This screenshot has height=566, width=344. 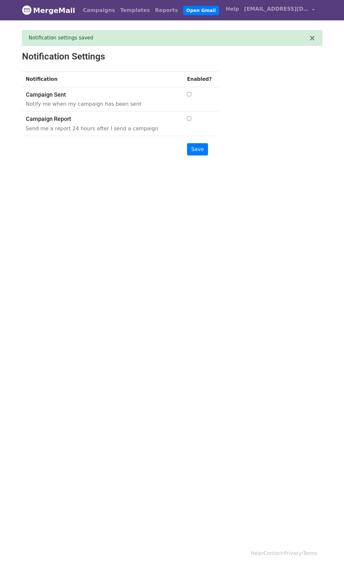 I want to click on img: MergeMail logo, so click(x=27, y=10).